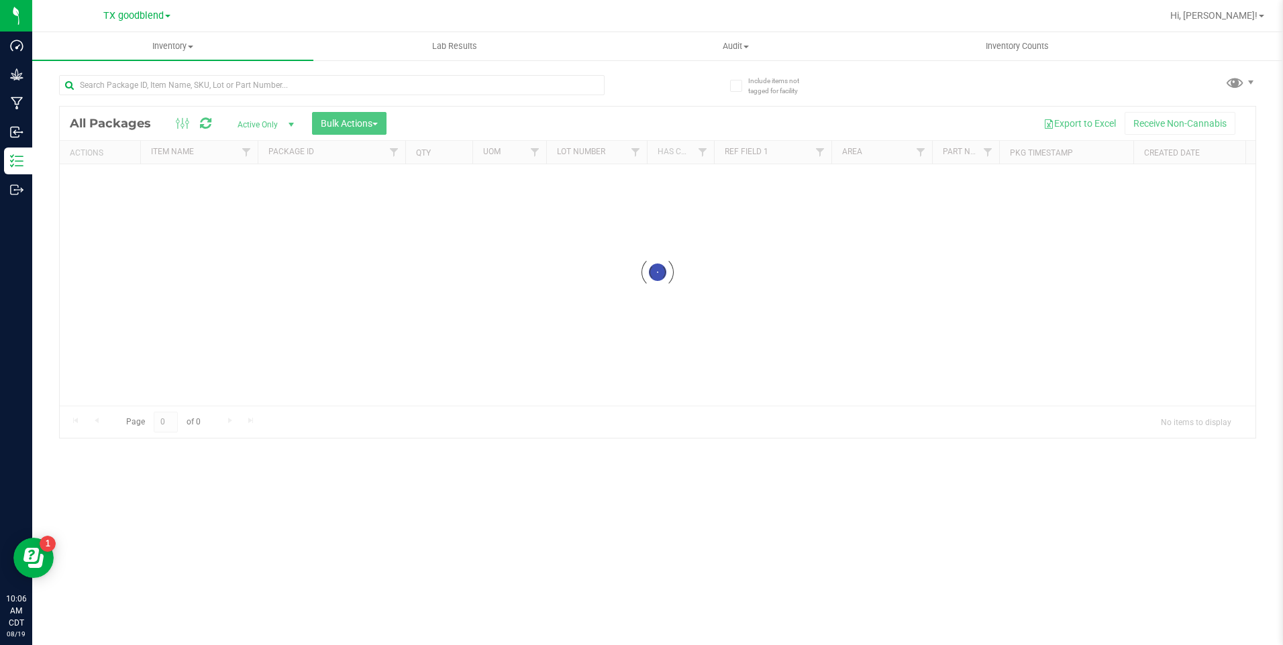 This screenshot has width=1283, height=645. I want to click on inline-svg: Manufacturing, so click(17, 103).